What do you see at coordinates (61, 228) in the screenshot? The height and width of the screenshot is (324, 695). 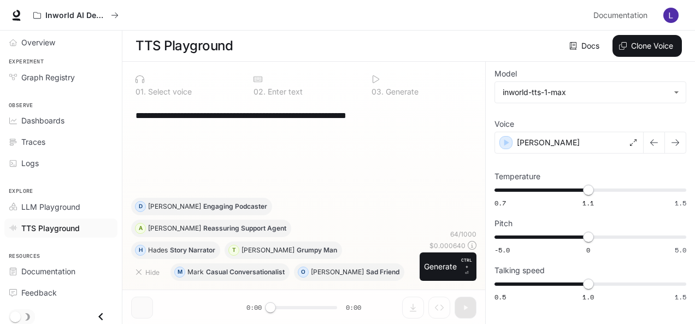 I see `a: TTS Playground` at bounding box center [61, 228].